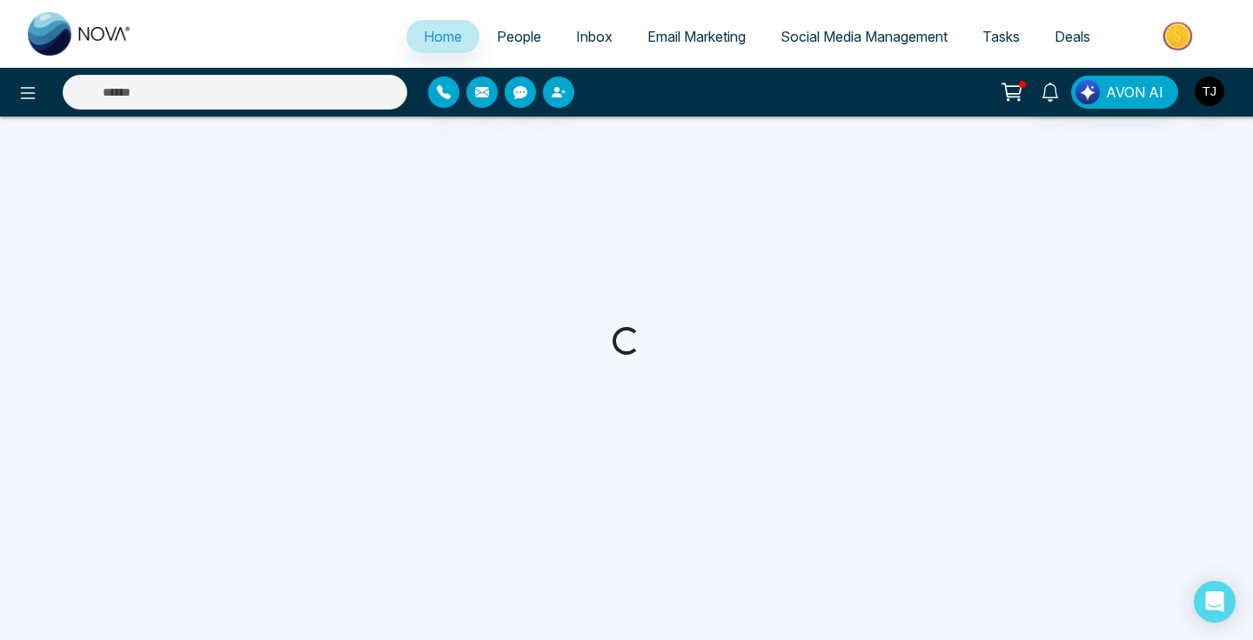 The height and width of the screenshot is (640, 1253). Describe the element at coordinates (1179, 36) in the screenshot. I see `img: Market-place.gif` at that location.